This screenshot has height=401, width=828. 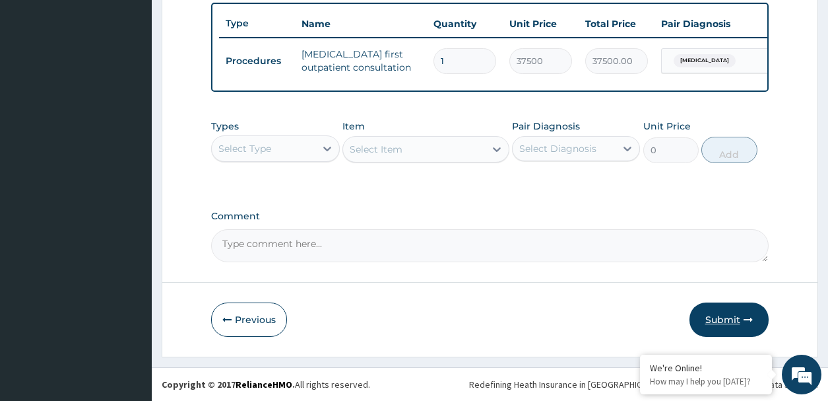 What do you see at coordinates (354, 126) in the screenshot?
I see `label: Item` at bounding box center [354, 126].